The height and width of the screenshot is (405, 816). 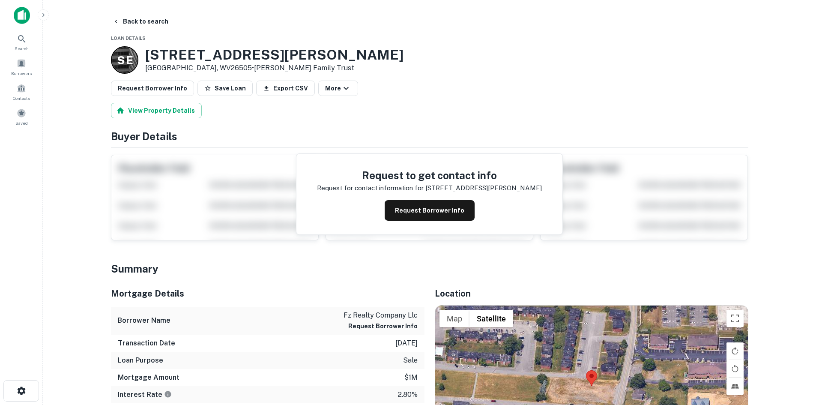 What do you see at coordinates (149, 377) in the screenshot?
I see `h6: Mortgage Amount` at bounding box center [149, 377].